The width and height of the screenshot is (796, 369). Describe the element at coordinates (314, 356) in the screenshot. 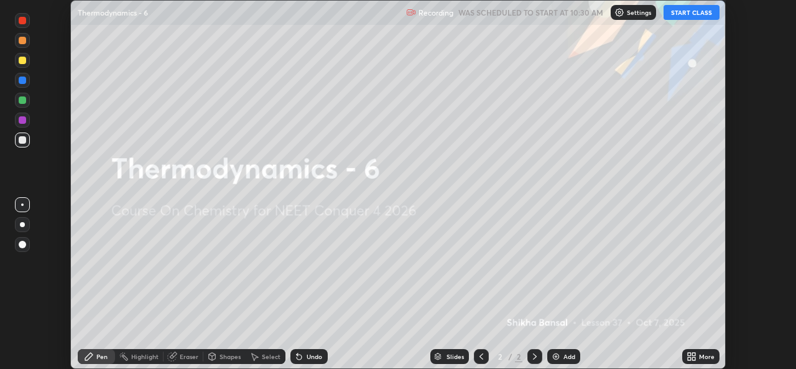

I see `div: Undo` at that location.